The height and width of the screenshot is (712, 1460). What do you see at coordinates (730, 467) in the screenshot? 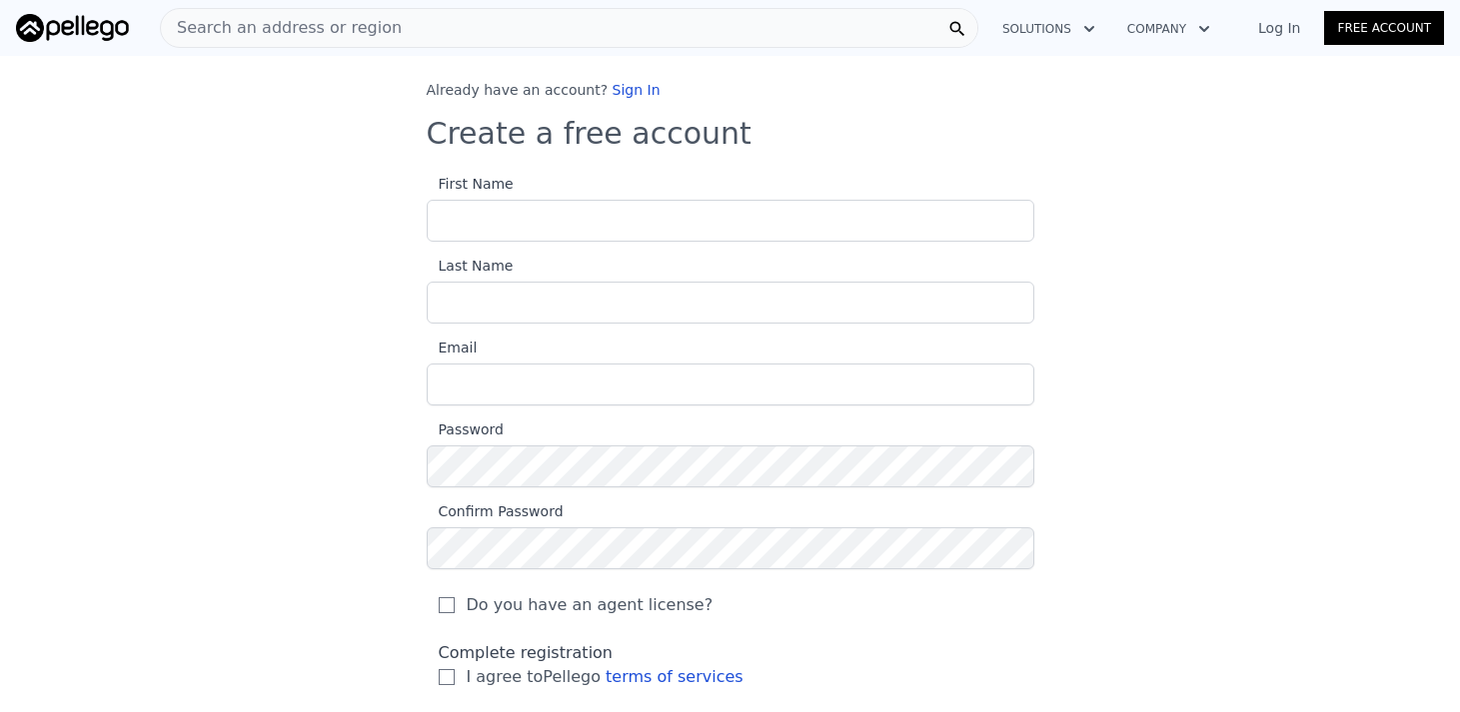
I see `input: Password` at bounding box center [730, 467].